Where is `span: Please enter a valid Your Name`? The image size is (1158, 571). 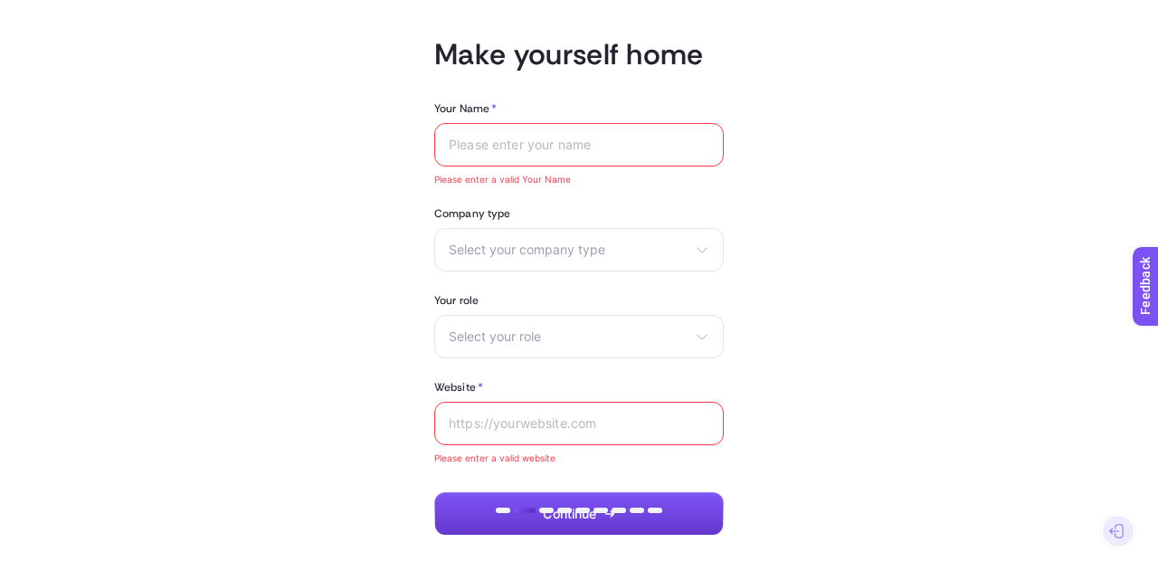
span: Please enter a valid Your Name is located at coordinates (579, 179).